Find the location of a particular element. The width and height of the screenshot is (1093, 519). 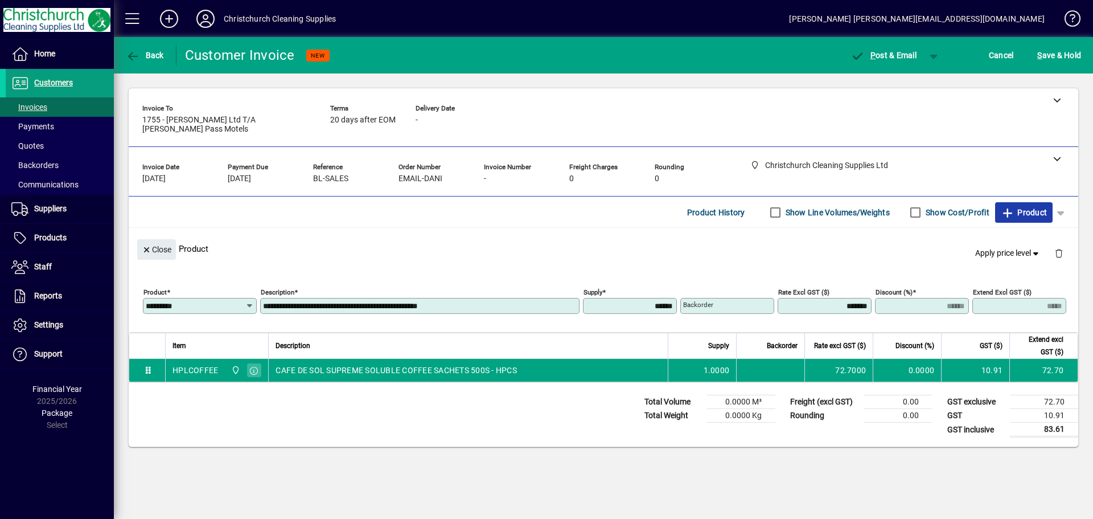

button: Profile is located at coordinates (205, 19).